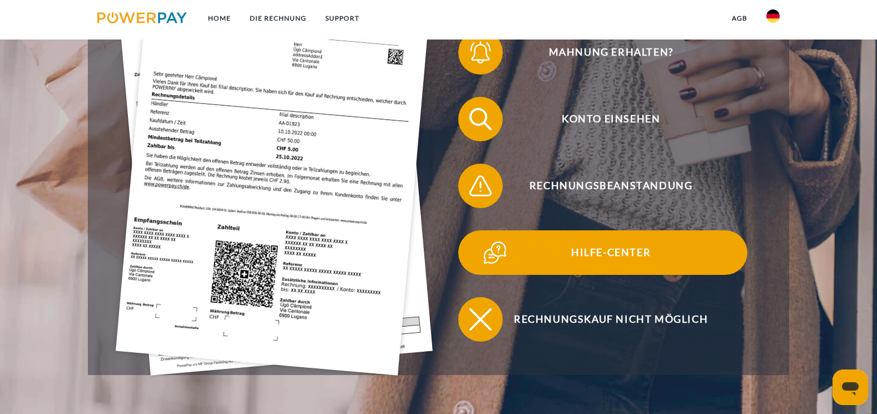  I want to click on img: qb_bell.svg, so click(481, 52).